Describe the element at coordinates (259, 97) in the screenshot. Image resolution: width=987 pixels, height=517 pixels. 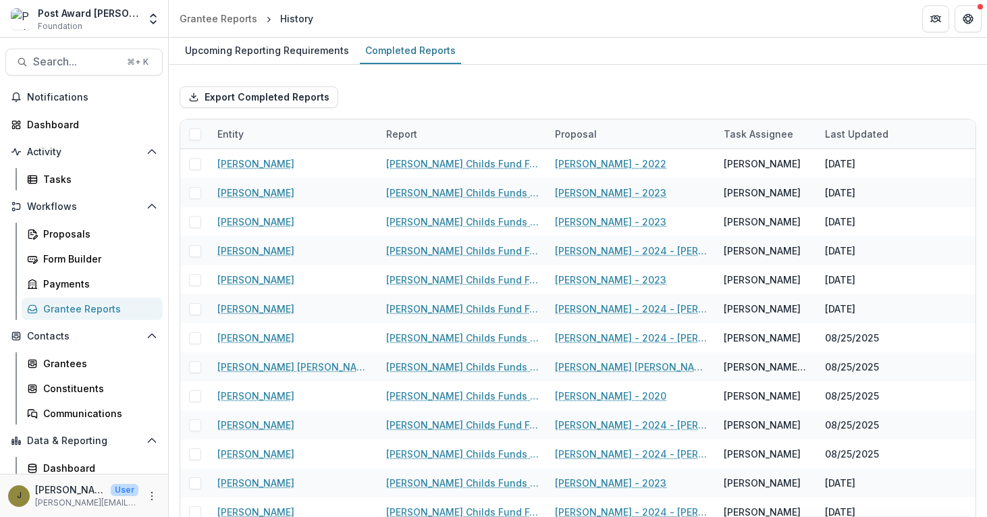
I see `button: Export Completed Reports` at that location.